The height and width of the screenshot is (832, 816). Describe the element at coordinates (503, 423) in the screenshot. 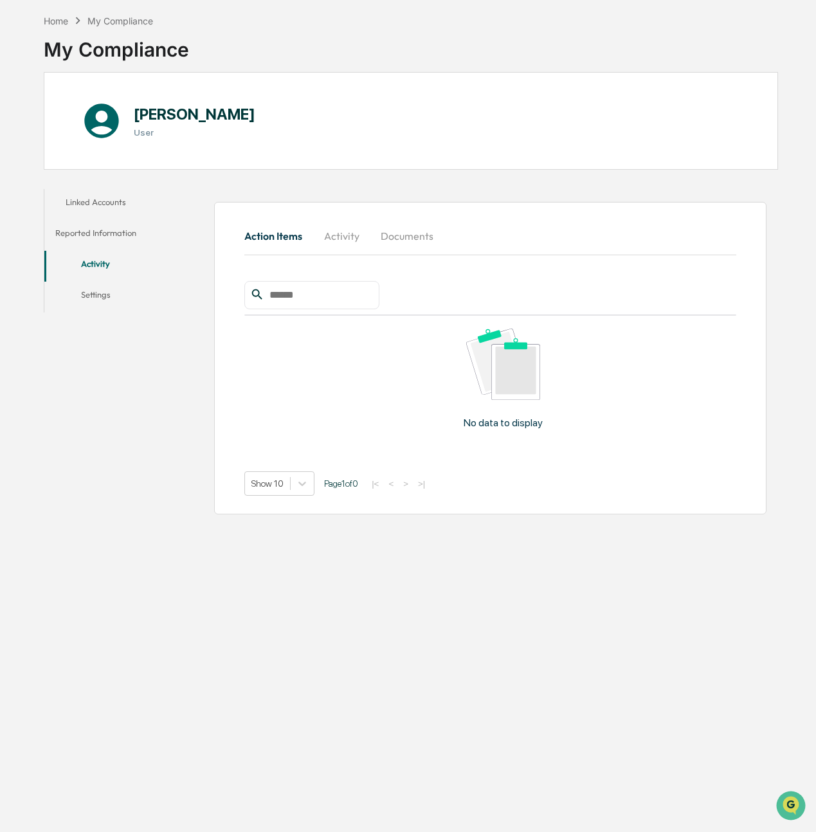

I see `p: No data to display` at that location.